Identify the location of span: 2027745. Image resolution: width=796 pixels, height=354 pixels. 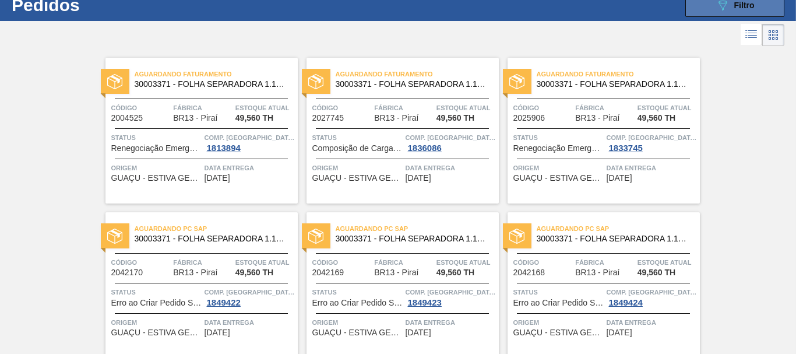
(328, 118).